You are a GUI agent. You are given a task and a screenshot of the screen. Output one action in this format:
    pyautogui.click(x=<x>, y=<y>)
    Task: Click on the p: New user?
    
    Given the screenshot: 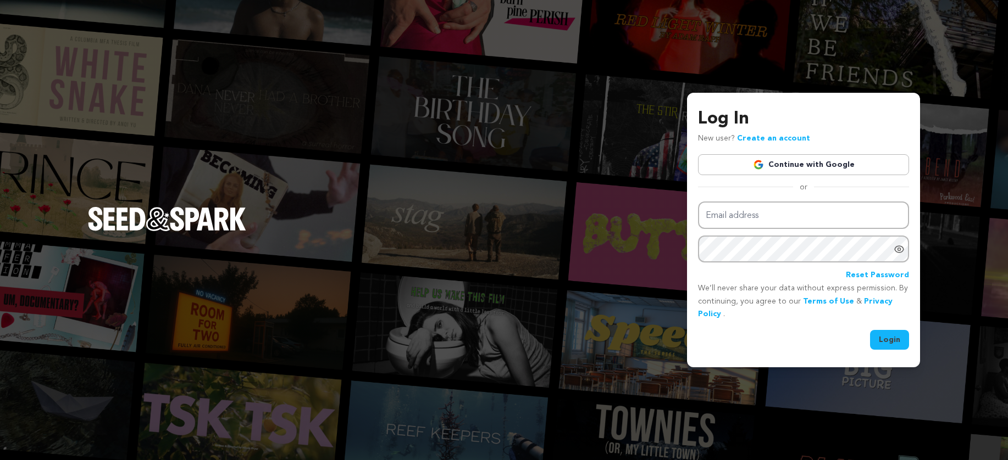 What is the action you would take?
    pyautogui.click(x=754, y=139)
    